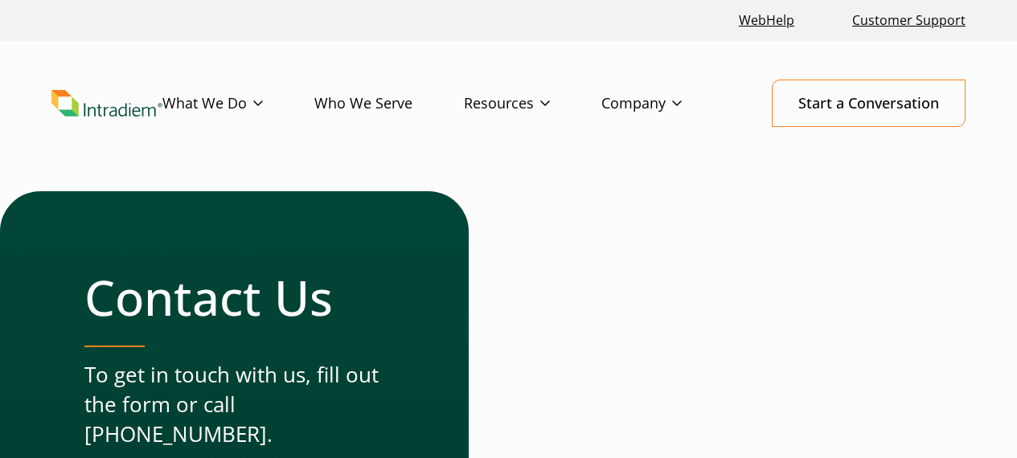 The height and width of the screenshot is (458, 1017). What do you see at coordinates (389, 104) in the screenshot?
I see `a: Who We Serve` at bounding box center [389, 104].